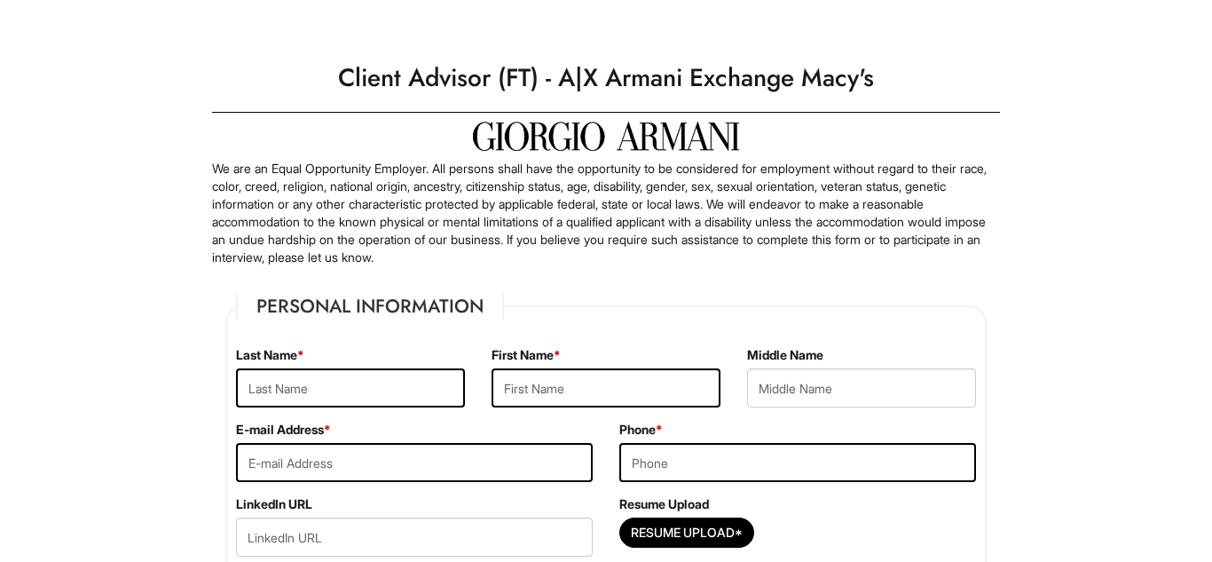 This screenshot has height=562, width=1212. I want to click on label: First Name, so click(526, 355).